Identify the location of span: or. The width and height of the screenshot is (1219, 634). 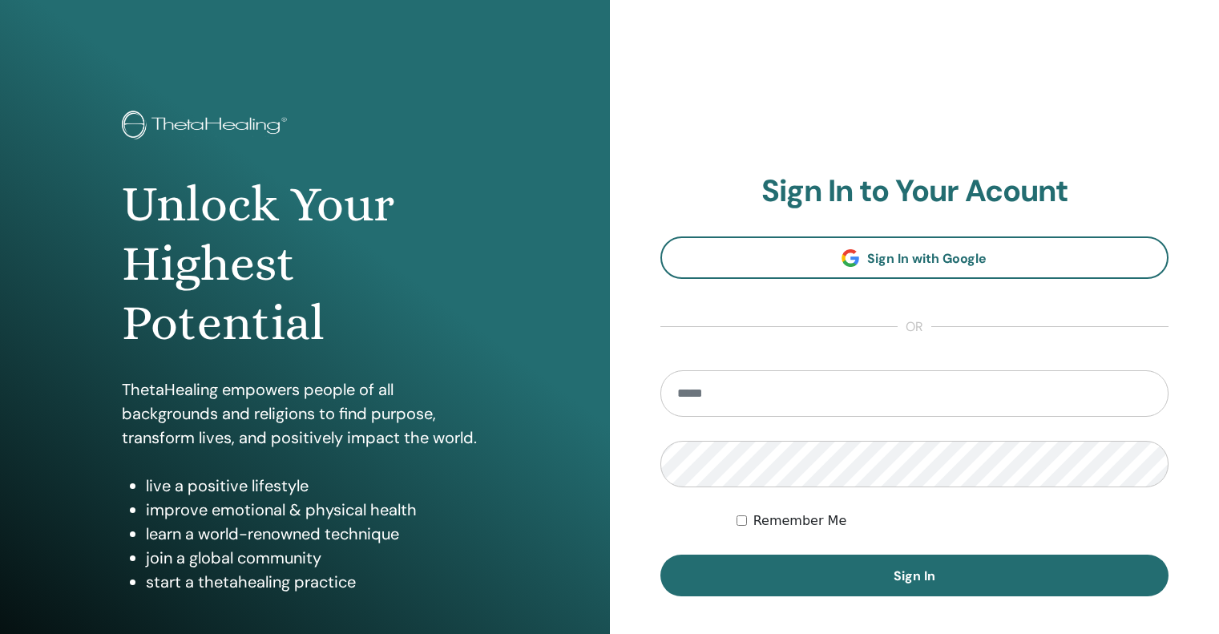
(914, 327).